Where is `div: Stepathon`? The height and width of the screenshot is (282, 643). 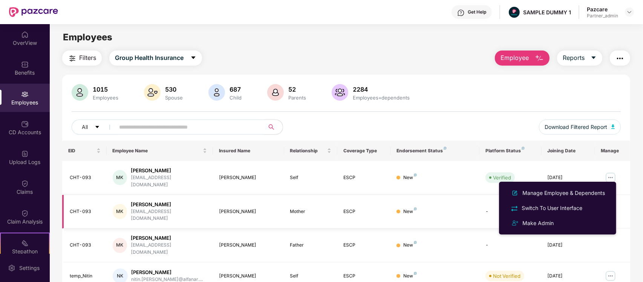
div: Stepathon is located at coordinates (25, 251).